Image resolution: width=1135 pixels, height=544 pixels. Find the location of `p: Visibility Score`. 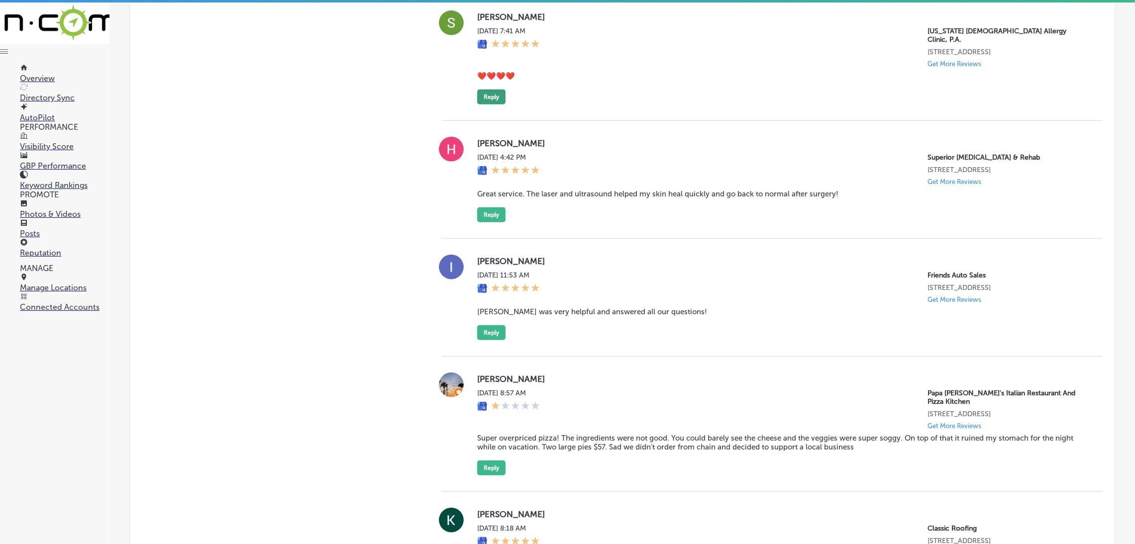

p: Visibility Score is located at coordinates (65, 146).